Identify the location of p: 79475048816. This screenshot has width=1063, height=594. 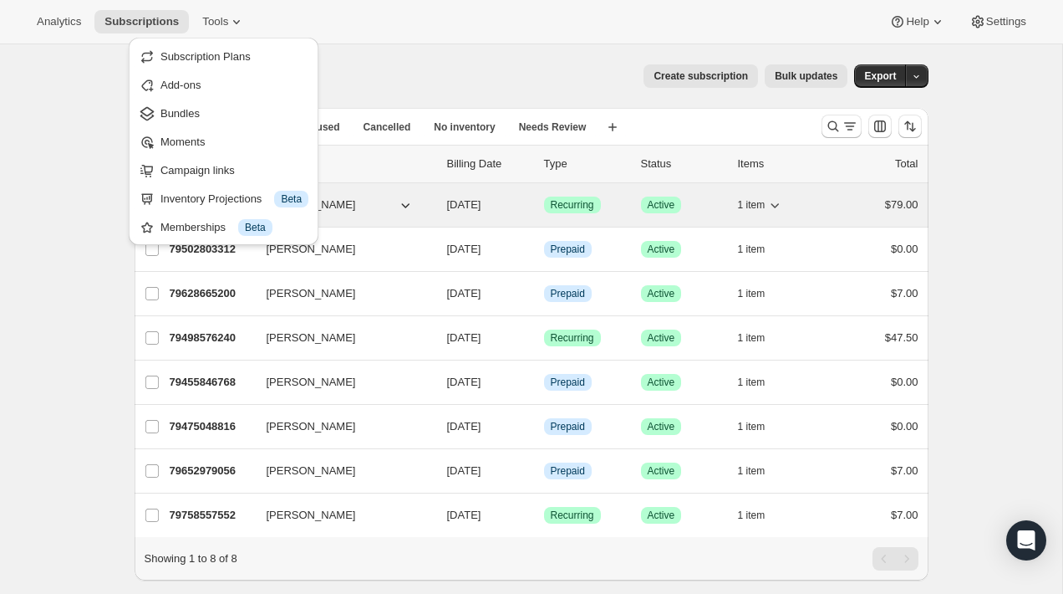
(211, 426).